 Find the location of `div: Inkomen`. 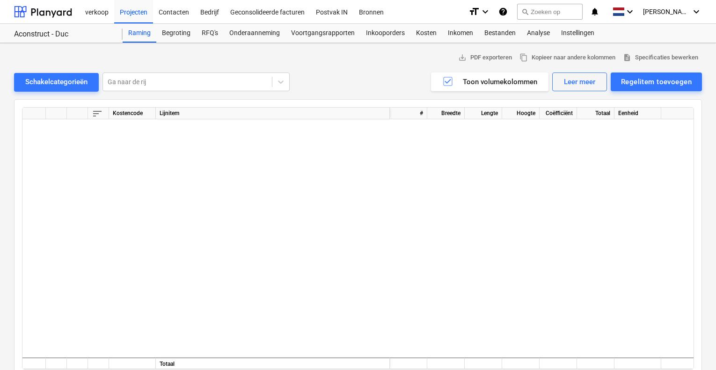

div: Inkomen is located at coordinates (460, 33).